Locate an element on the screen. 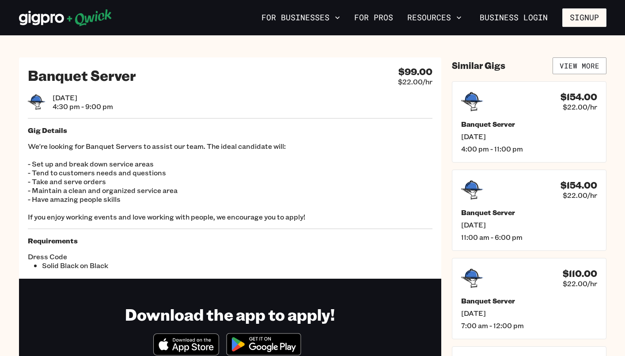 The height and width of the screenshot is (356, 625). h2: Banquet Server is located at coordinates (82, 75).